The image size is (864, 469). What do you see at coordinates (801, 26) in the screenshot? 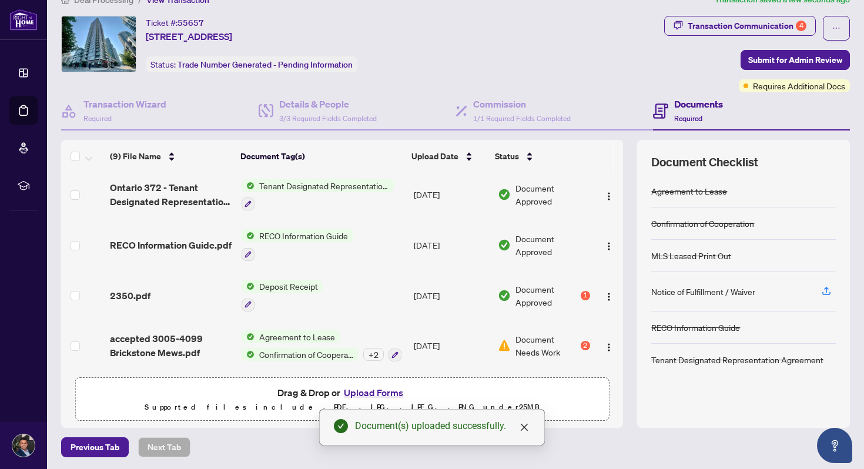
I see `div: 4` at bounding box center [801, 26].